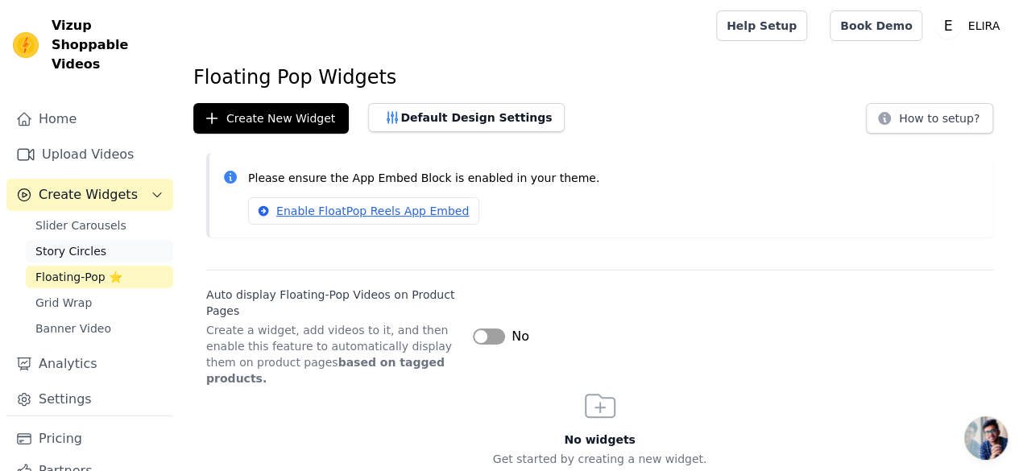 The image size is (1019, 471). I want to click on span: No, so click(520, 337).